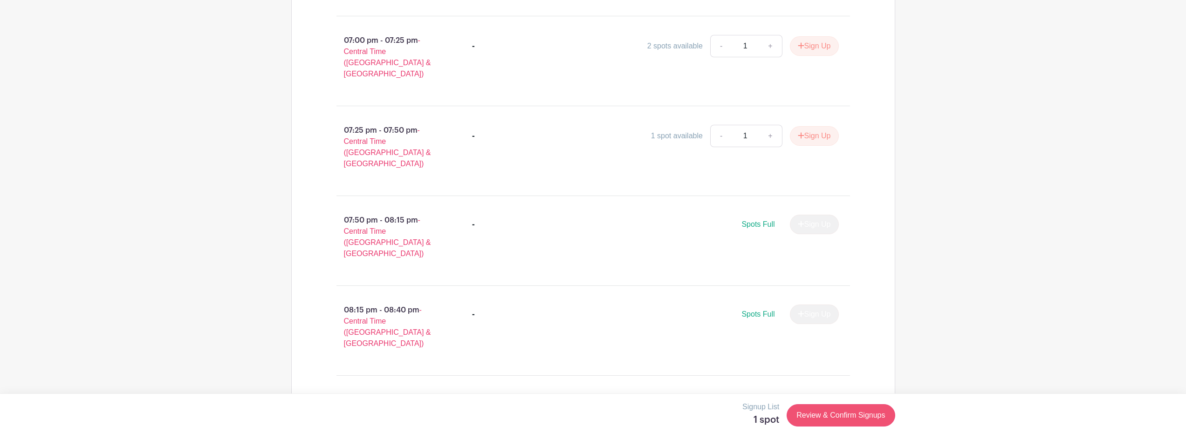 Image resolution: width=1186 pixels, height=440 pixels. I want to click on p: 08:15 pm - 08:40 pm, so click(390, 327).